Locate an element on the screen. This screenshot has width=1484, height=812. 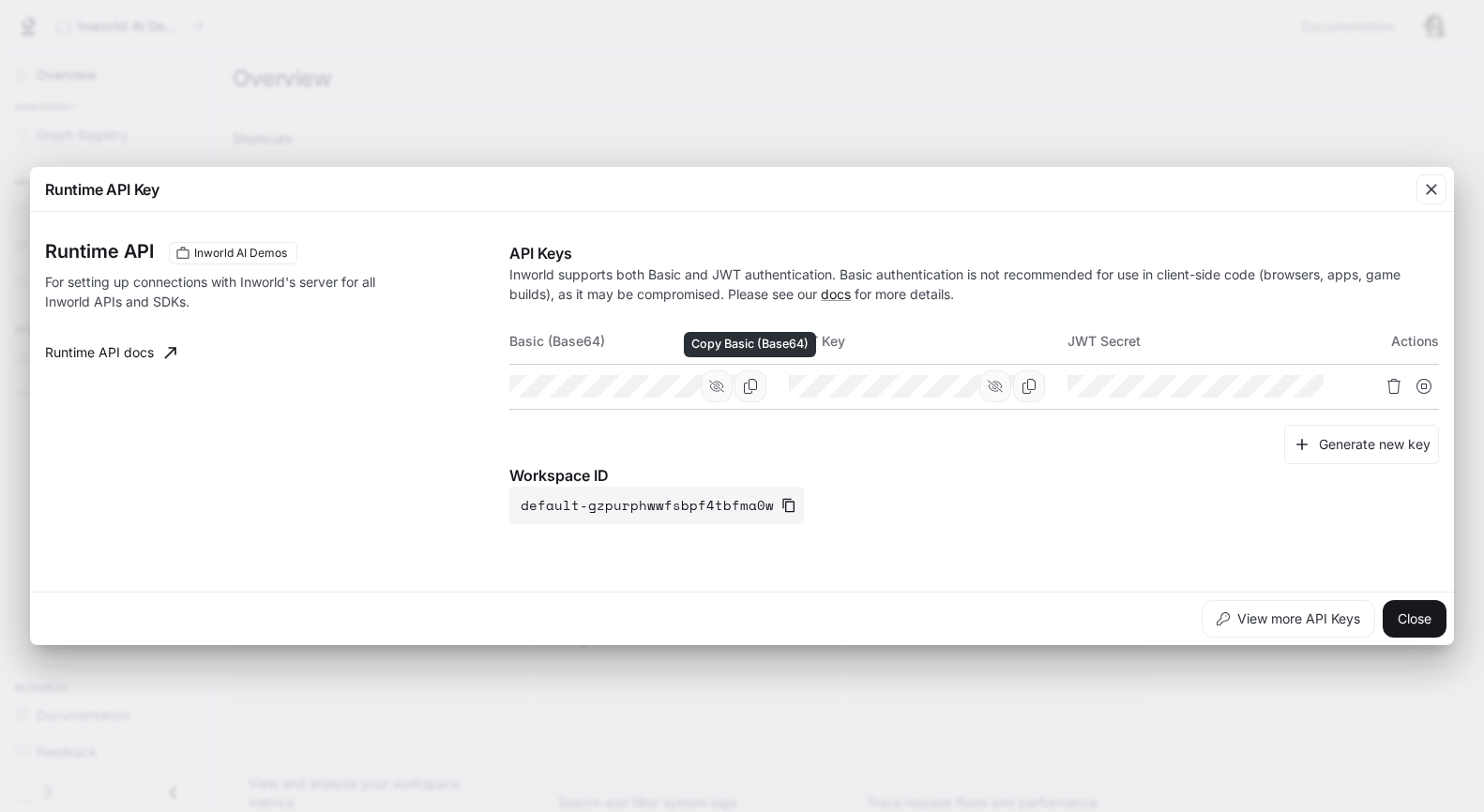
th: JWT Key is located at coordinates (928, 341).